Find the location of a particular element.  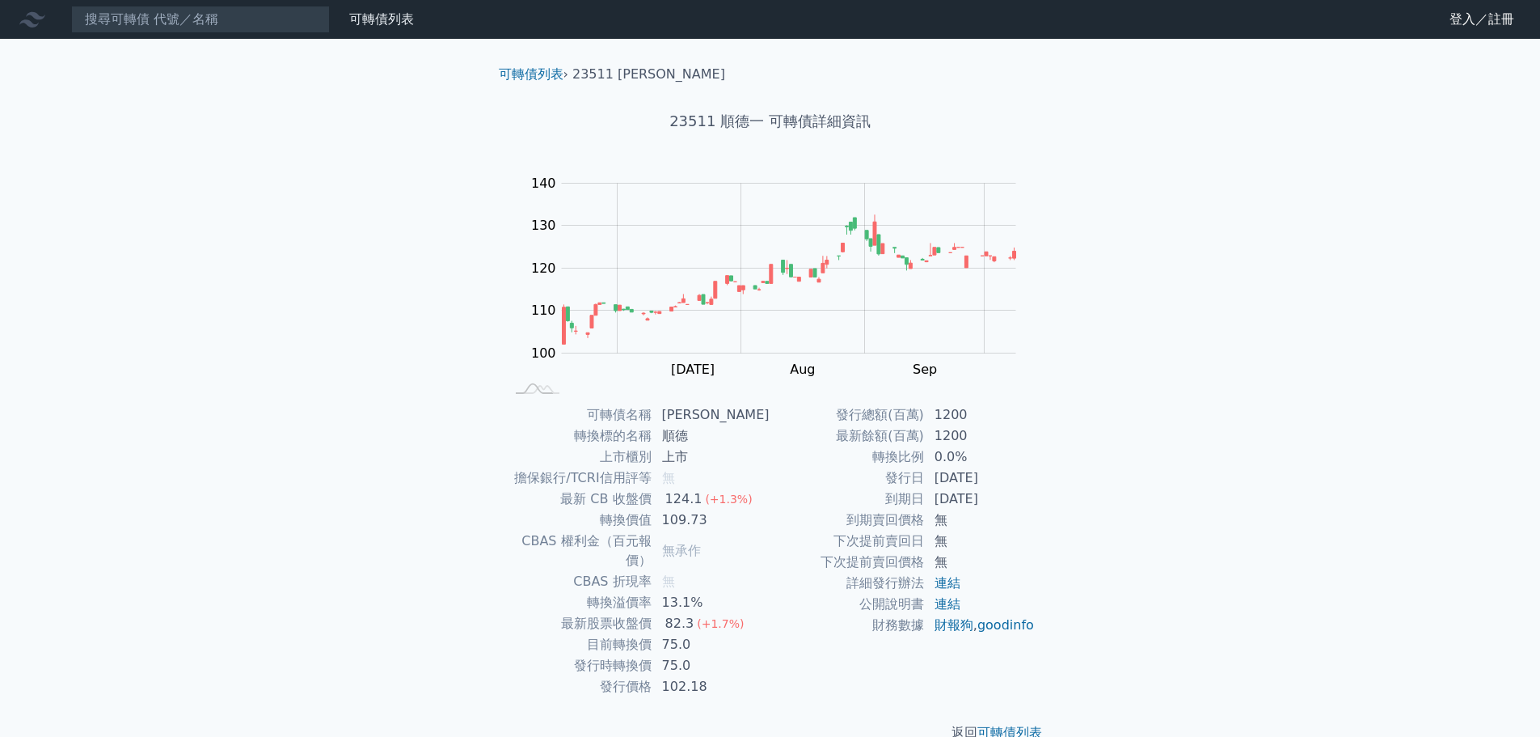

td: CBAS 折現率 is located at coordinates (579, 581).